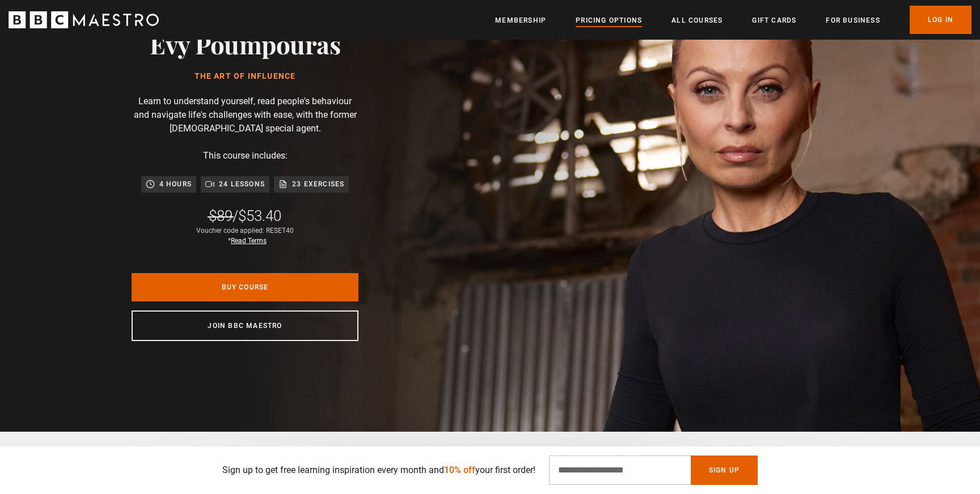 The width and height of the screenshot is (980, 494). I want to click on a: Log In, so click(940, 20).